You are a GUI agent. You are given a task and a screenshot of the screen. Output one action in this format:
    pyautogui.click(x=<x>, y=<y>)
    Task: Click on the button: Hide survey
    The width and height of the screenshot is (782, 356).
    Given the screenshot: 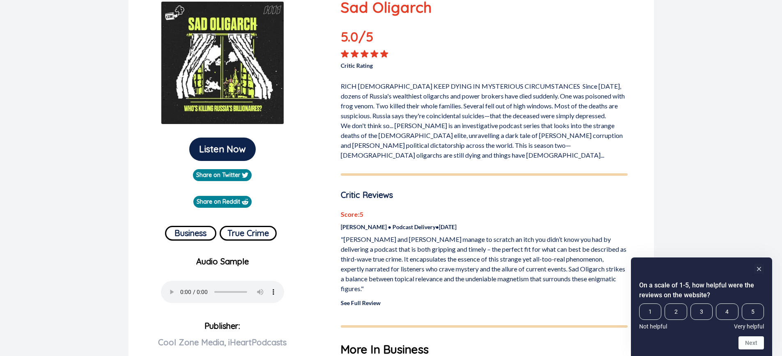 What is the action you would take?
    pyautogui.click(x=759, y=269)
    